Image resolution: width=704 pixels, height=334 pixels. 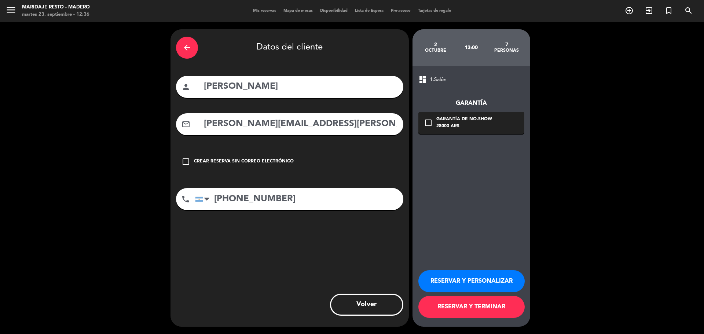 I want to click on input: Email del cliente, so click(x=300, y=124).